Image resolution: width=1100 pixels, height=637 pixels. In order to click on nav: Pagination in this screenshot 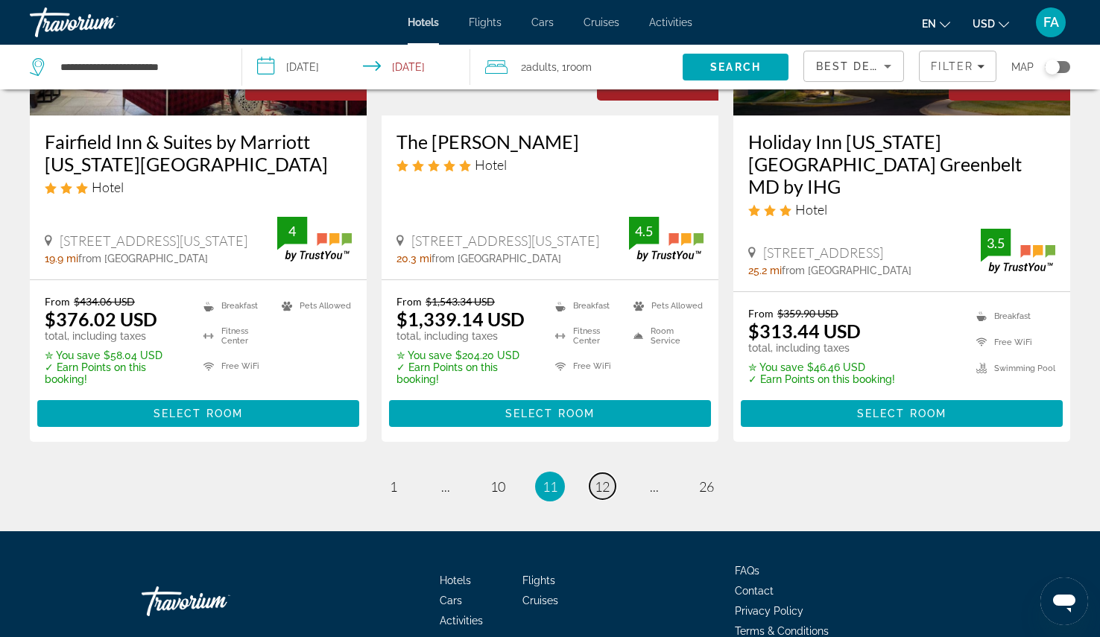, I will do `click(550, 487)`.